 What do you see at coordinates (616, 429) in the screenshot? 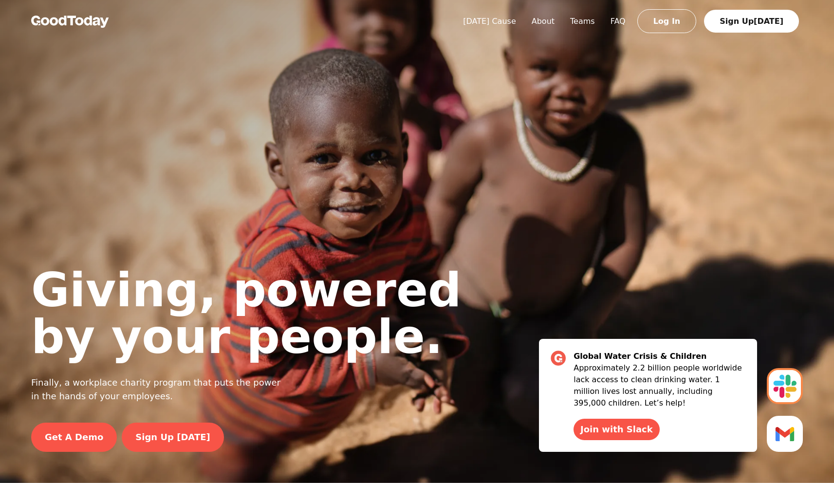
I see `a: Join with Slack` at bounding box center [616, 429].